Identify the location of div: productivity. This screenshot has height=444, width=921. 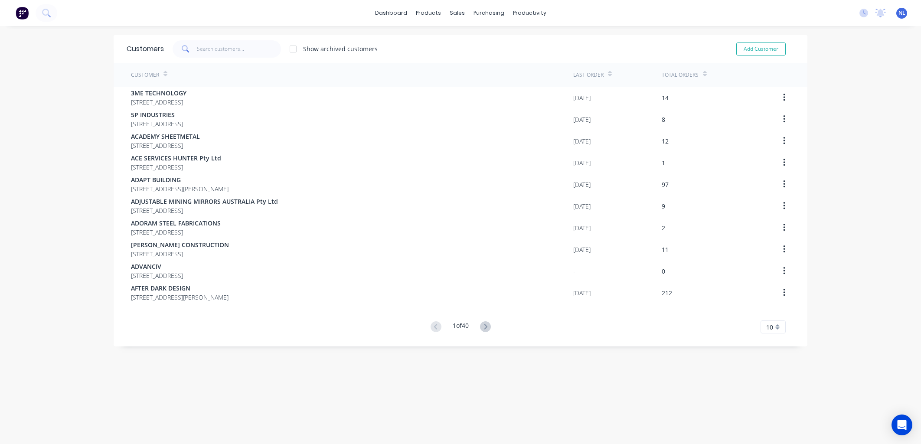
(529, 13).